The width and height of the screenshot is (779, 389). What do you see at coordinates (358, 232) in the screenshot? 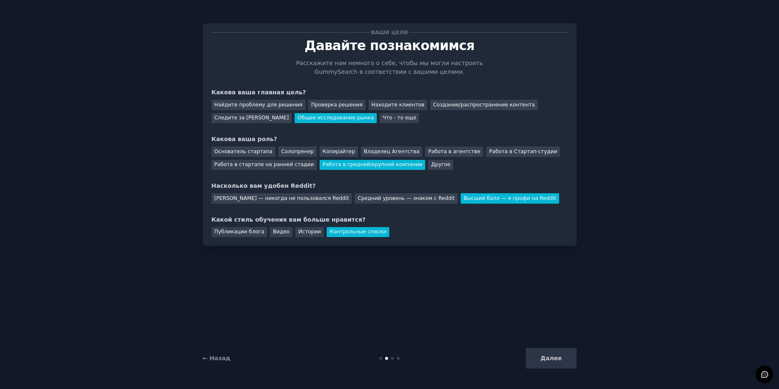
I see `ya-tr-span: Контрольные списки` at bounding box center [358, 232].